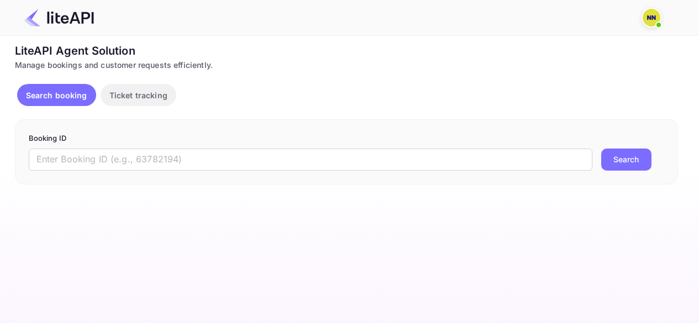 This screenshot has width=699, height=323. What do you see at coordinates (346, 51) in the screenshot?
I see `div: LiteAPI Agent Solution` at bounding box center [346, 51].